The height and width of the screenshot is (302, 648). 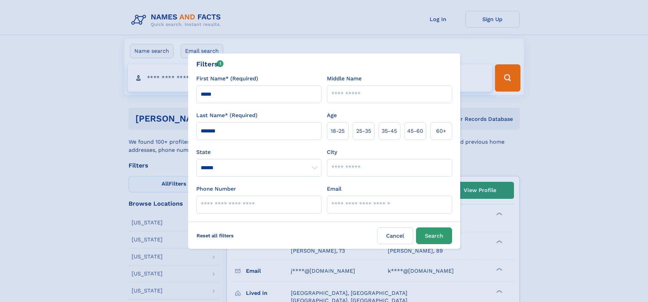 I want to click on label: Last Name* (Required), so click(x=227, y=115).